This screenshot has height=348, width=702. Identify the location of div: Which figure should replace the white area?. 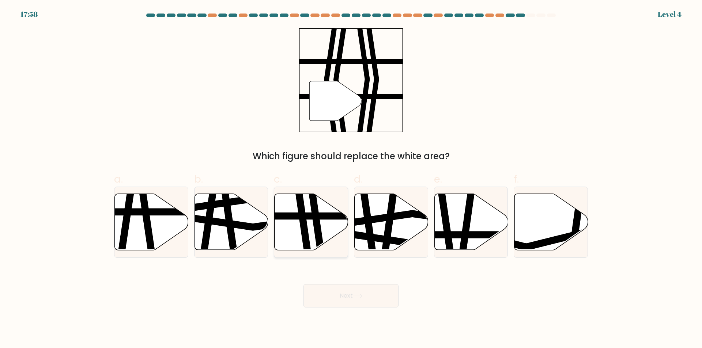
(351, 156).